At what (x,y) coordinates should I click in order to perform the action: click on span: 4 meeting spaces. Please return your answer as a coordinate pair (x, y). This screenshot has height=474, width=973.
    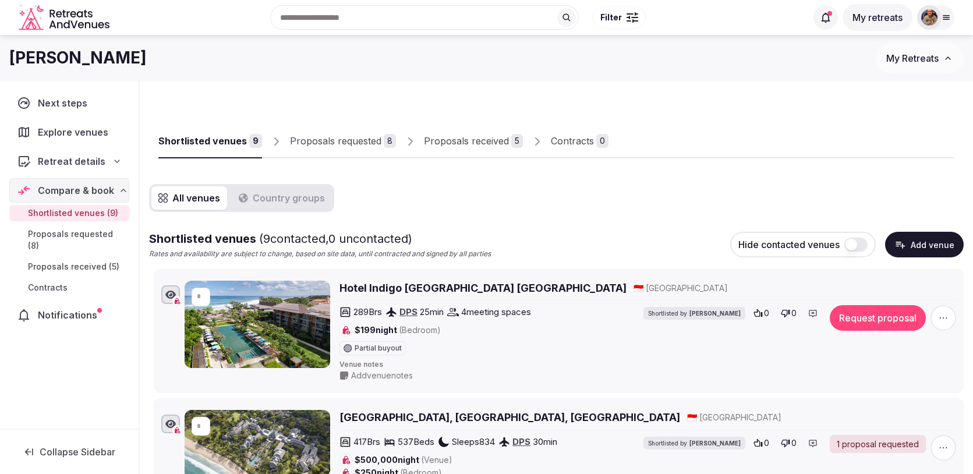
    Looking at the image, I should click on (496, 311).